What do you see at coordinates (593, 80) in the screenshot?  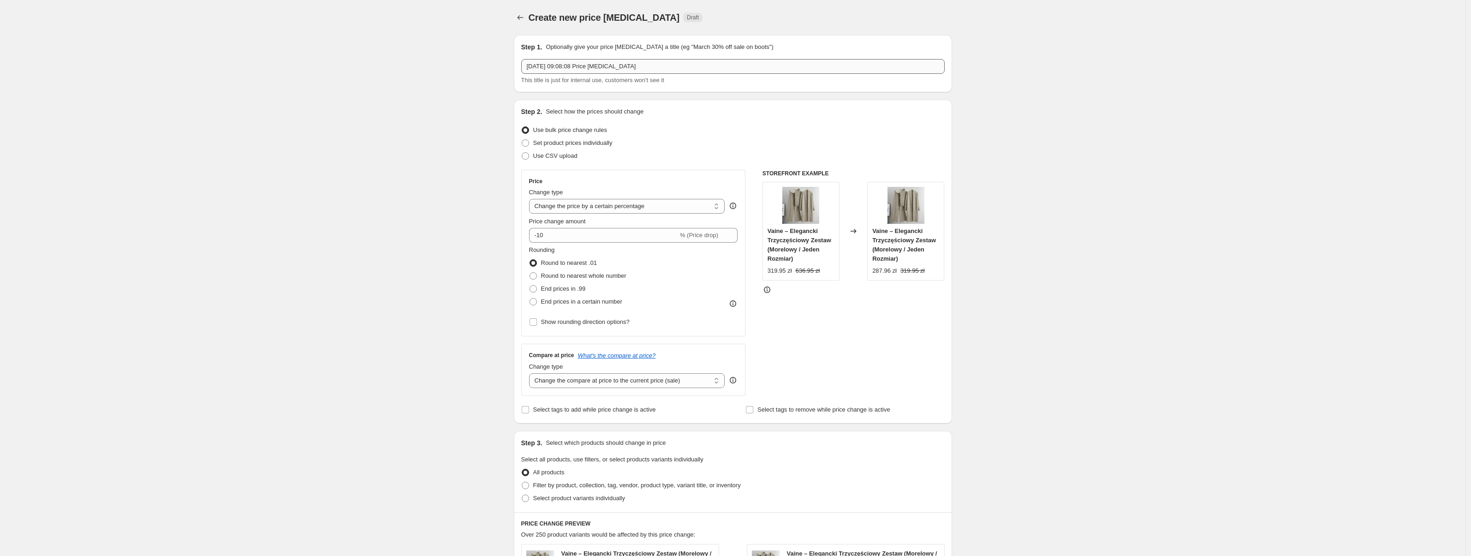 I see `span: This title is just for internal use, customers won't see it` at bounding box center [593, 80].